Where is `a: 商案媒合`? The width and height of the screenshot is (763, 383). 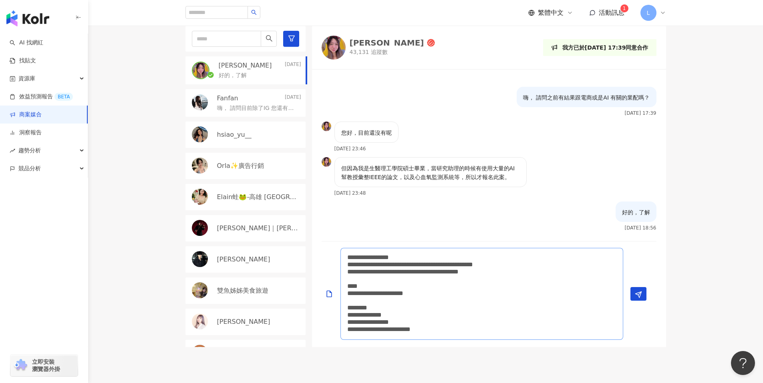
a: 商案媒合 is located at coordinates (26, 115).